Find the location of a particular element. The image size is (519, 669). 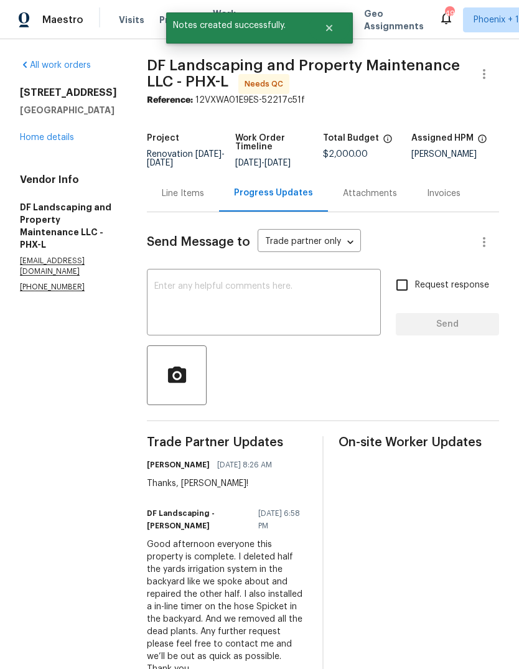

span: Renovation is located at coordinates (186, 159).